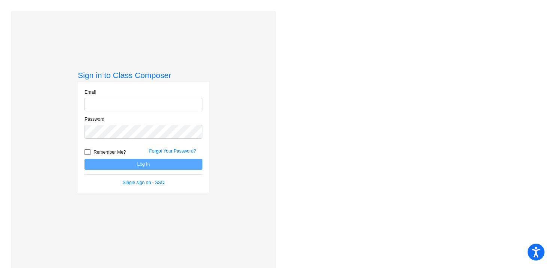  Describe the element at coordinates (94, 119) in the screenshot. I see `label: Password` at that location.